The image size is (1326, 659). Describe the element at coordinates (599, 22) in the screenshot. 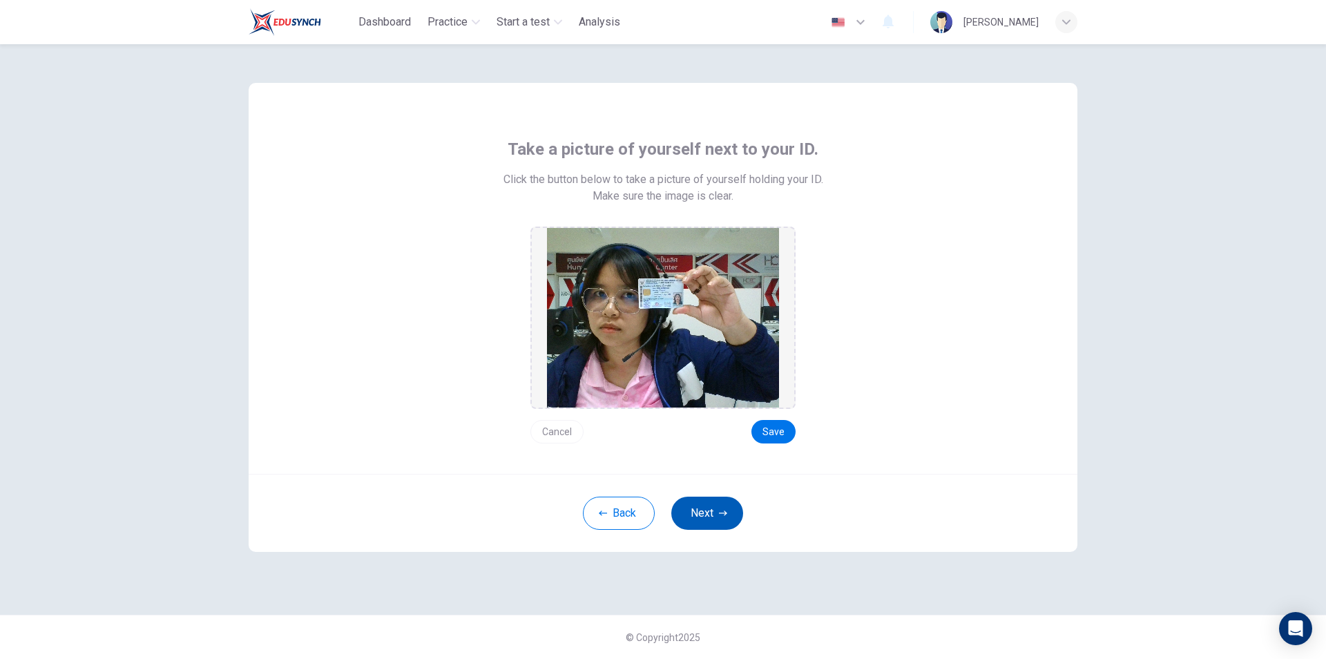

I see `a: Analysis` at that location.